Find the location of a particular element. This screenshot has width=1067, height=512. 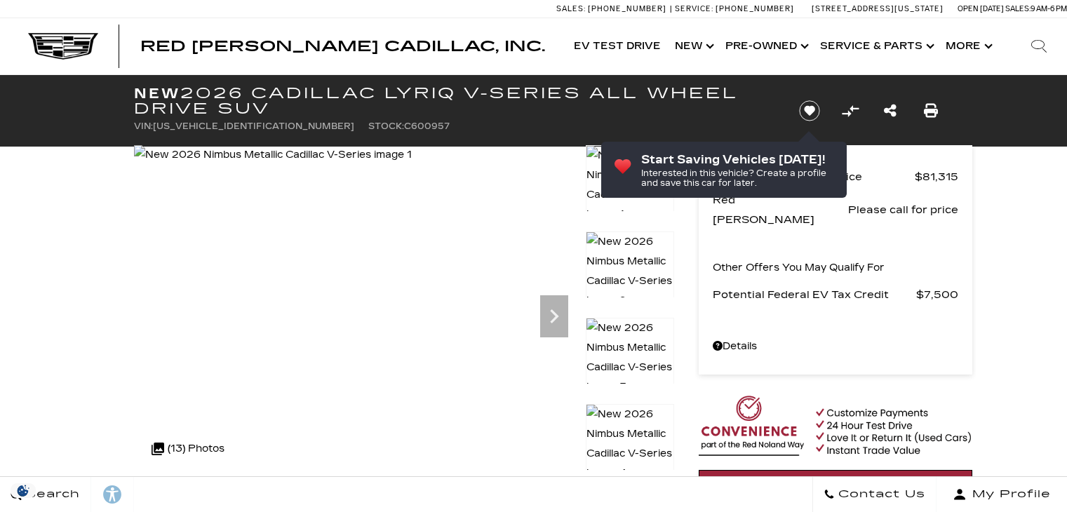

span: Search is located at coordinates (50, 494).